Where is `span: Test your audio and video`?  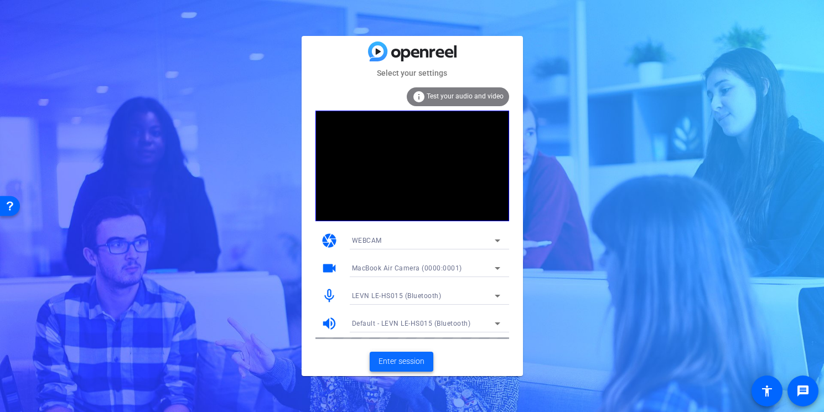
span: Test your audio and video is located at coordinates (465, 96).